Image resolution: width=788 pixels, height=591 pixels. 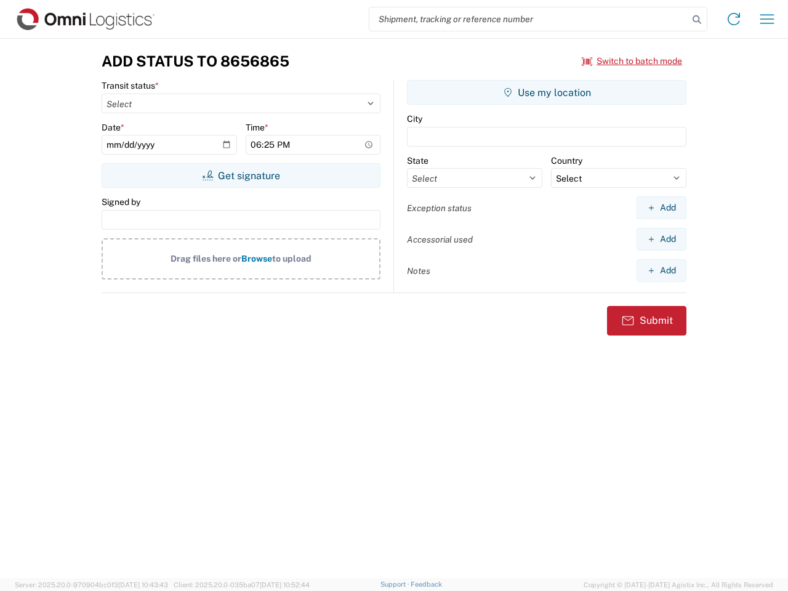 What do you see at coordinates (529, 19) in the screenshot?
I see `input: Shipment, tracking or reference number` at bounding box center [529, 19].